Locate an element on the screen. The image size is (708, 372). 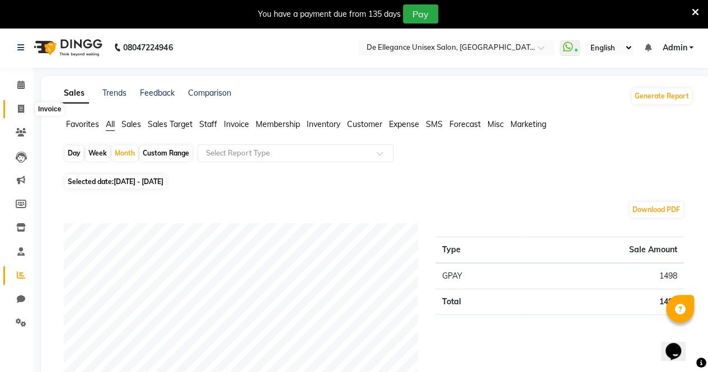
button: Pay is located at coordinates (420, 14).